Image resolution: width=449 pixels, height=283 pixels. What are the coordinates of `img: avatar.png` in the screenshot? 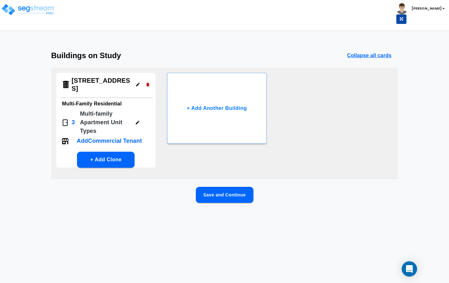 It's located at (401, 9).